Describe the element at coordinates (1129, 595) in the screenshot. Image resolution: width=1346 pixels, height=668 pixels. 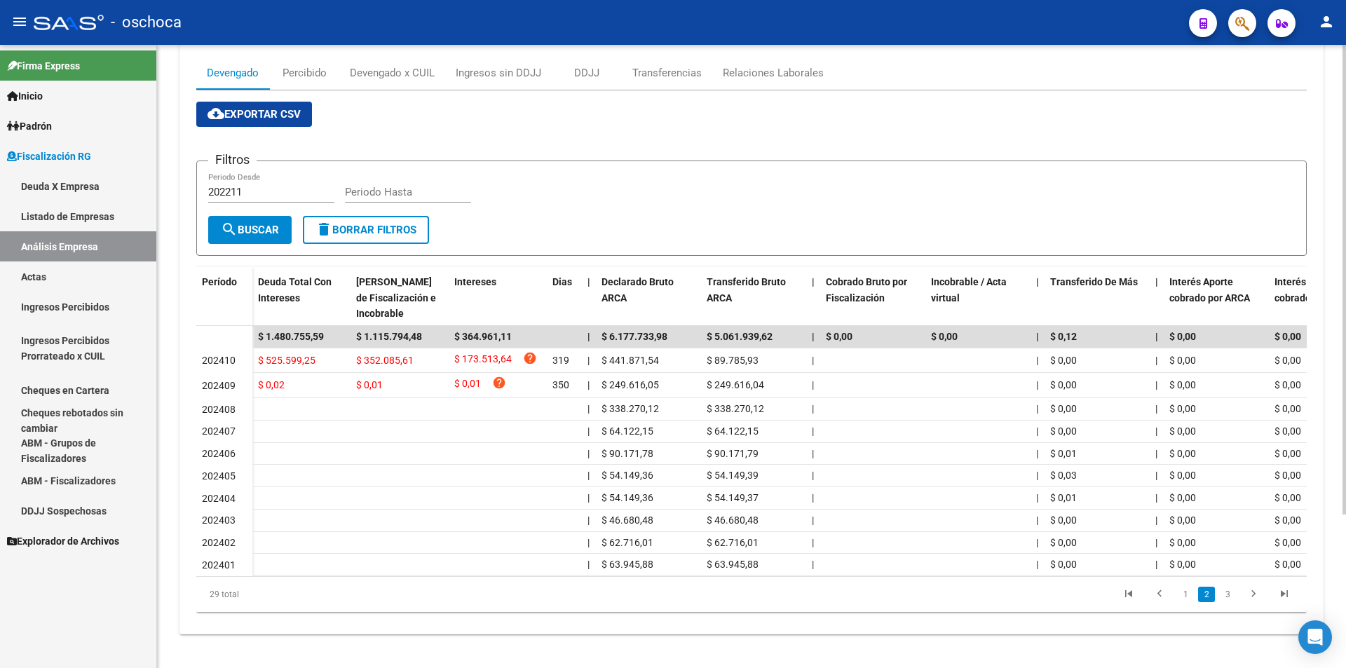
I see `a: go to first page` at that location.